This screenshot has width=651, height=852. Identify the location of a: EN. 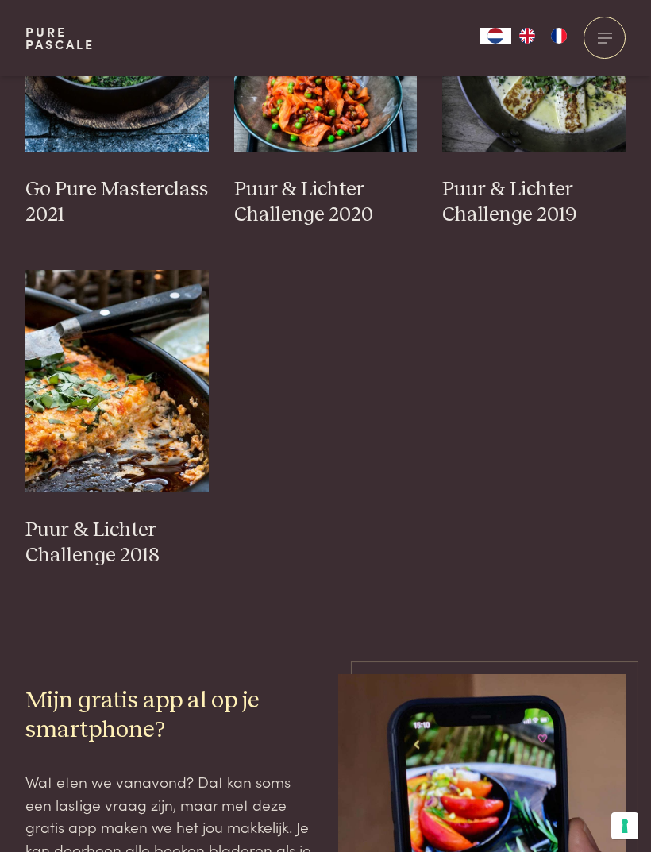
(528, 36).